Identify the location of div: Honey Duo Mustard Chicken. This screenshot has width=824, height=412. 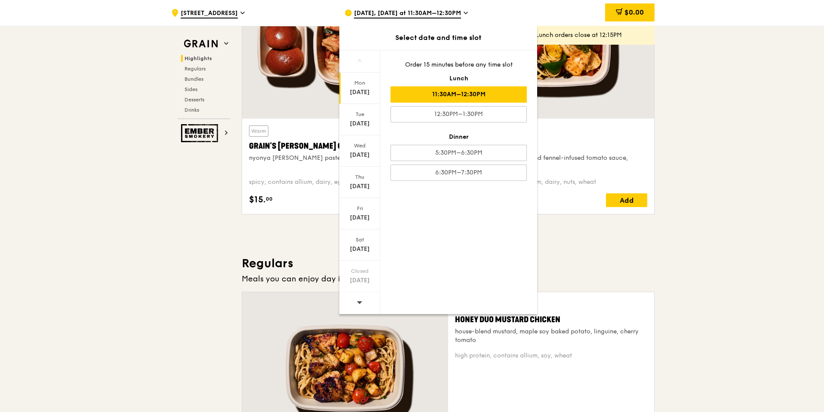
(551, 320).